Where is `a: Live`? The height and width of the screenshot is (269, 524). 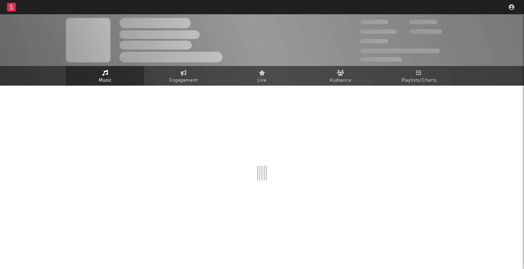 a: Live is located at coordinates (262, 76).